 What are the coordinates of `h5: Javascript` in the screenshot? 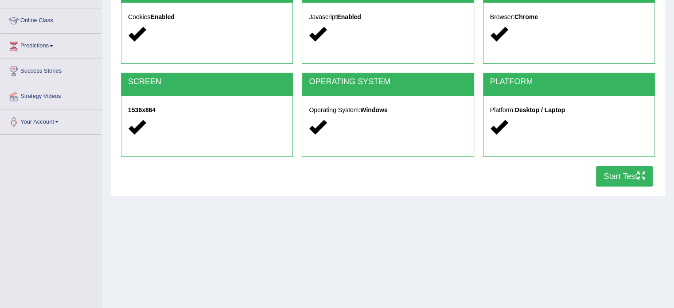 It's located at (388, 17).